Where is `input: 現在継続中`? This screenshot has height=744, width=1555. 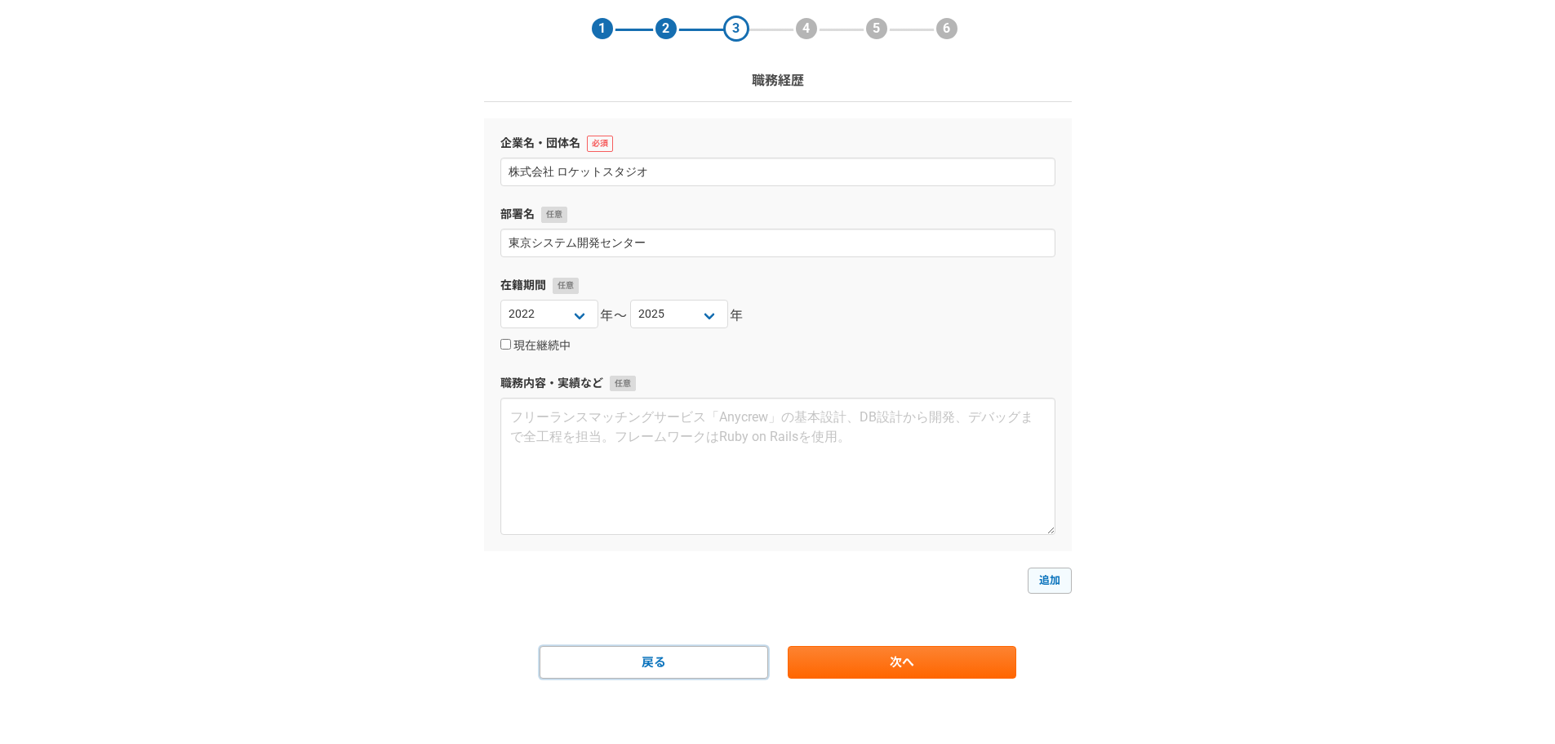 input: 現在継続中 is located at coordinates (505, 344).